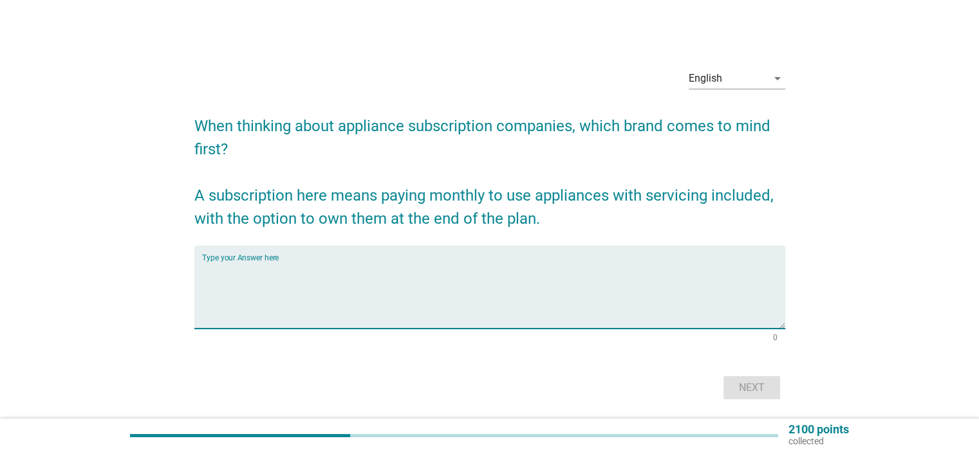  I want to click on div: English, so click(705, 79).